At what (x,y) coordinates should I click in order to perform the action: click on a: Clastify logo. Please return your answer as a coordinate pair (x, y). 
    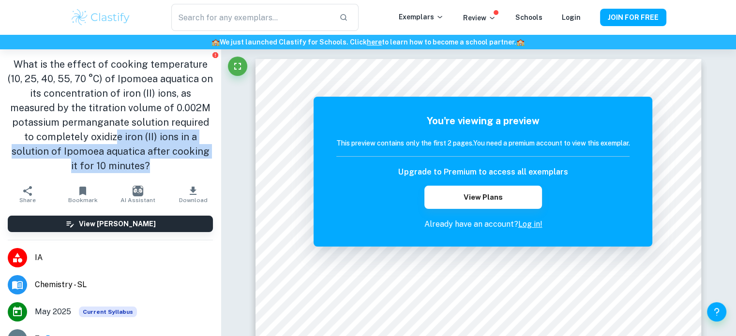
    Looking at the image, I should click on (101, 17).